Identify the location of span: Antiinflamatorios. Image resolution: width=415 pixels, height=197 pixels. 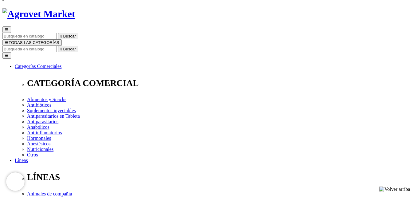
(45, 133).